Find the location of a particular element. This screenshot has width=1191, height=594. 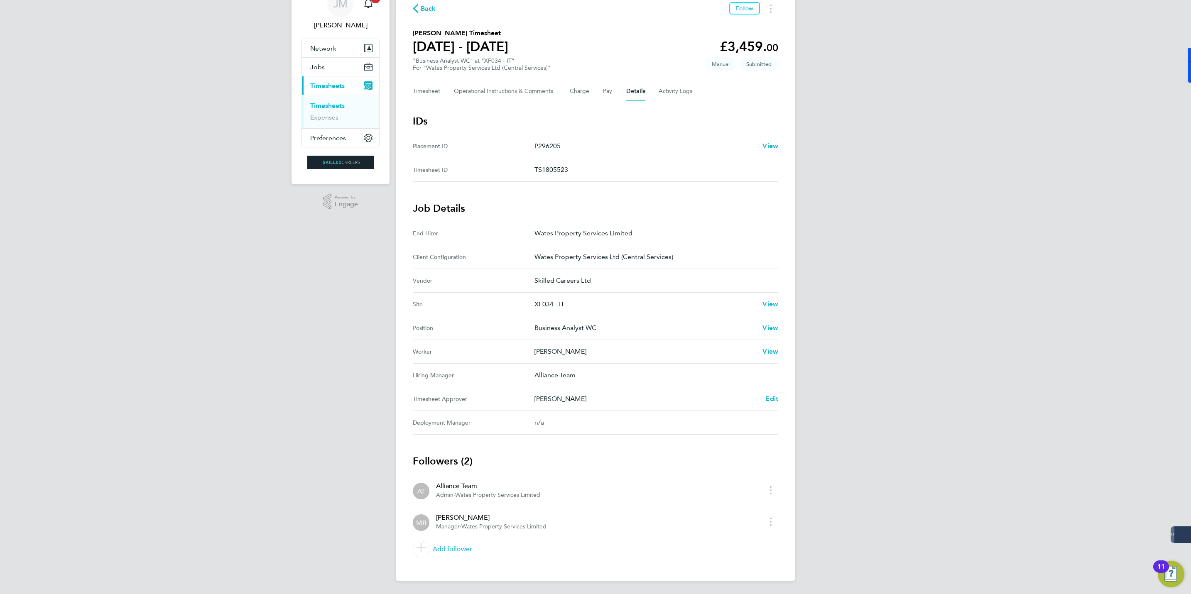

button: Open Resource Center, 11 new notifications is located at coordinates (1171, 574).